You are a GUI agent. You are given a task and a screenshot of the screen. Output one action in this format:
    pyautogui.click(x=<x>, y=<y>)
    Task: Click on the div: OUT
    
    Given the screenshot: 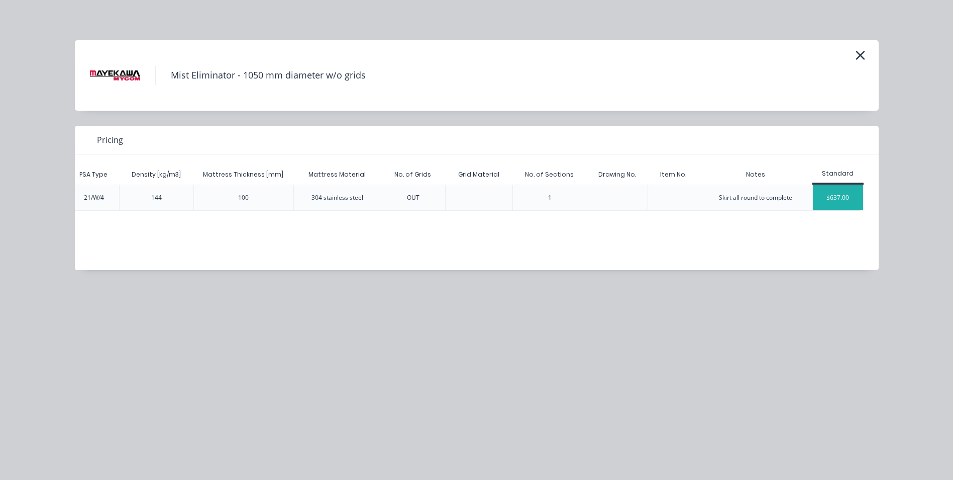 What is the action you would take?
    pyautogui.click(x=413, y=198)
    